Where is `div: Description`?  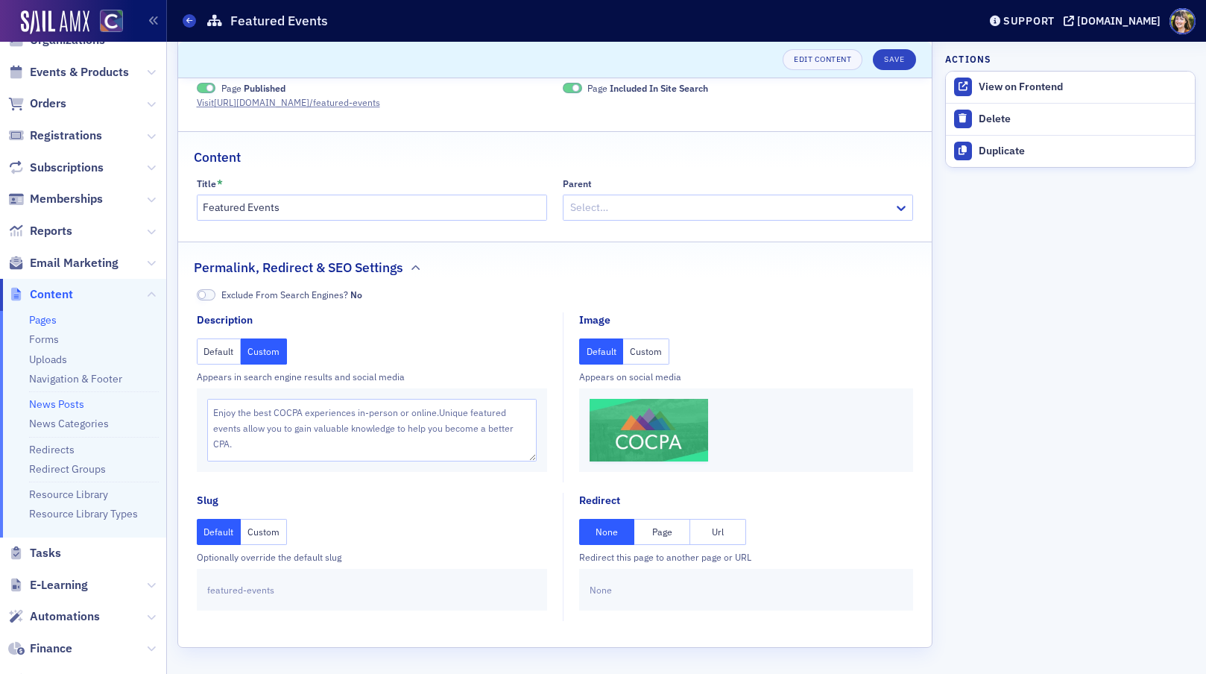 div: Description is located at coordinates (224, 320).